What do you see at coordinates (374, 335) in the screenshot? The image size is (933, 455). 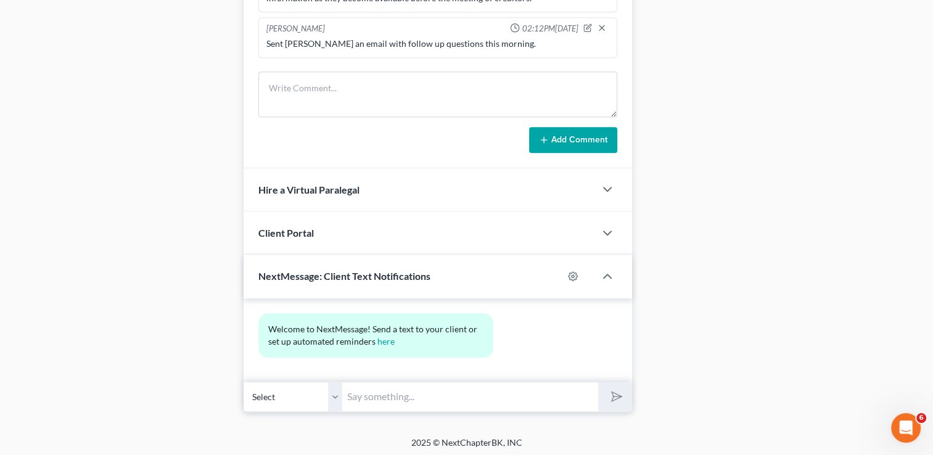 I see `span: Welcome to NextMessage! Send a text to your client or set up automated reminders` at bounding box center [374, 335].